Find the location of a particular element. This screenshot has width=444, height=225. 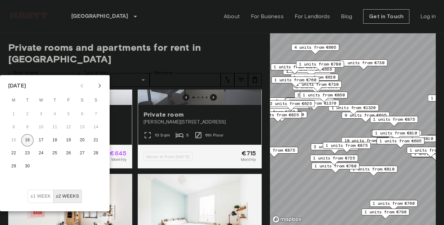

a: Blog is located at coordinates (347, 16).